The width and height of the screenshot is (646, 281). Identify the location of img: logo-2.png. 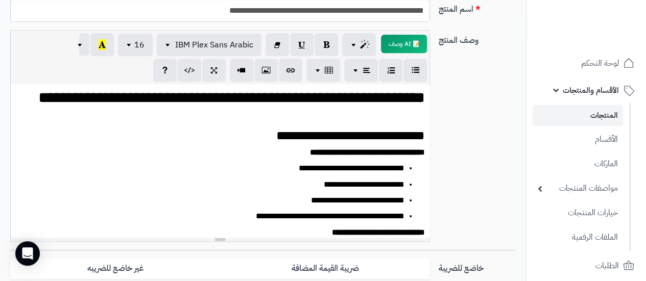
(606, 18).